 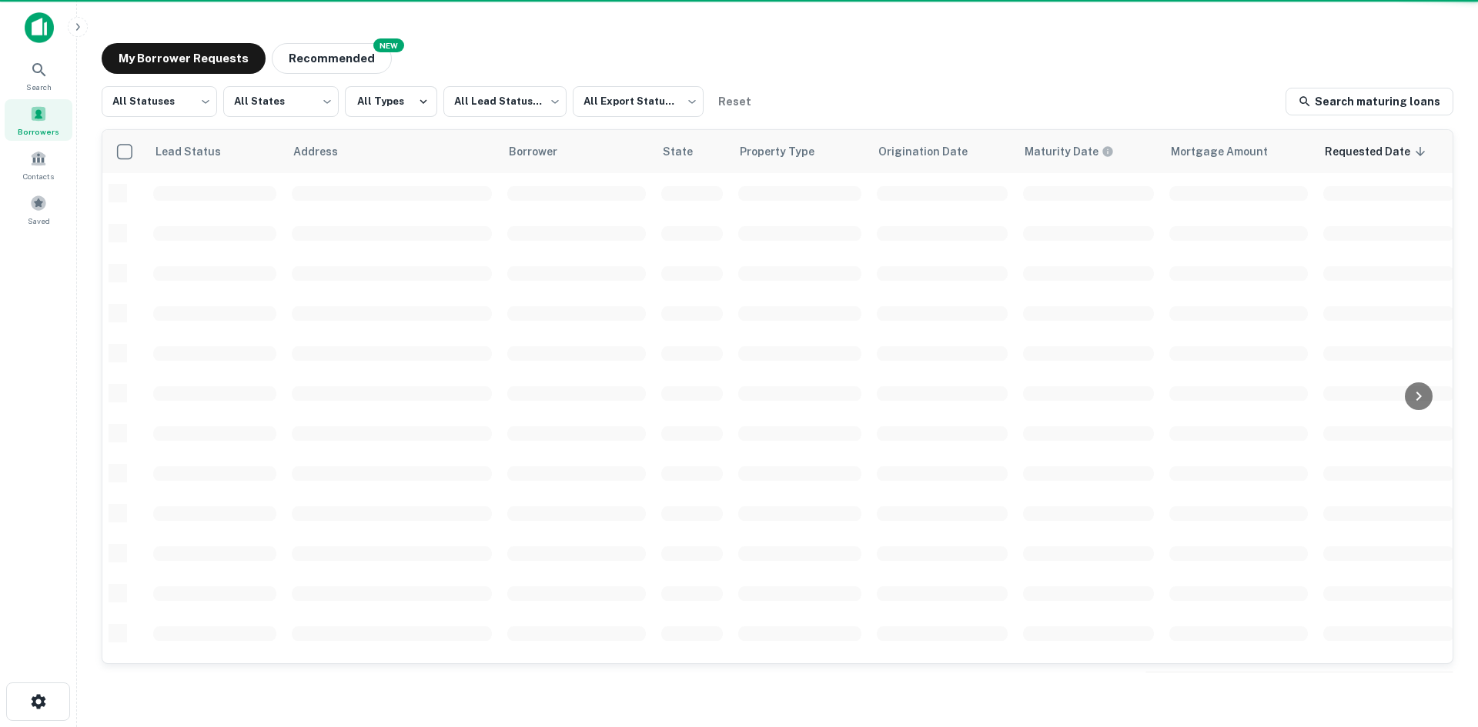 I want to click on span: Maturity dates displayed may be estimated. Please contact the lender for the most accurate maturi..., so click(x=1079, y=152).